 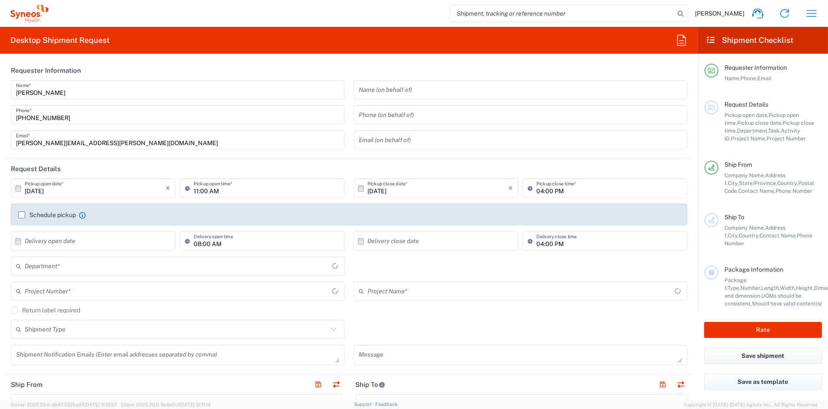 What do you see at coordinates (746, 115) in the screenshot?
I see `span: Pickup open date,` at bounding box center [746, 115].